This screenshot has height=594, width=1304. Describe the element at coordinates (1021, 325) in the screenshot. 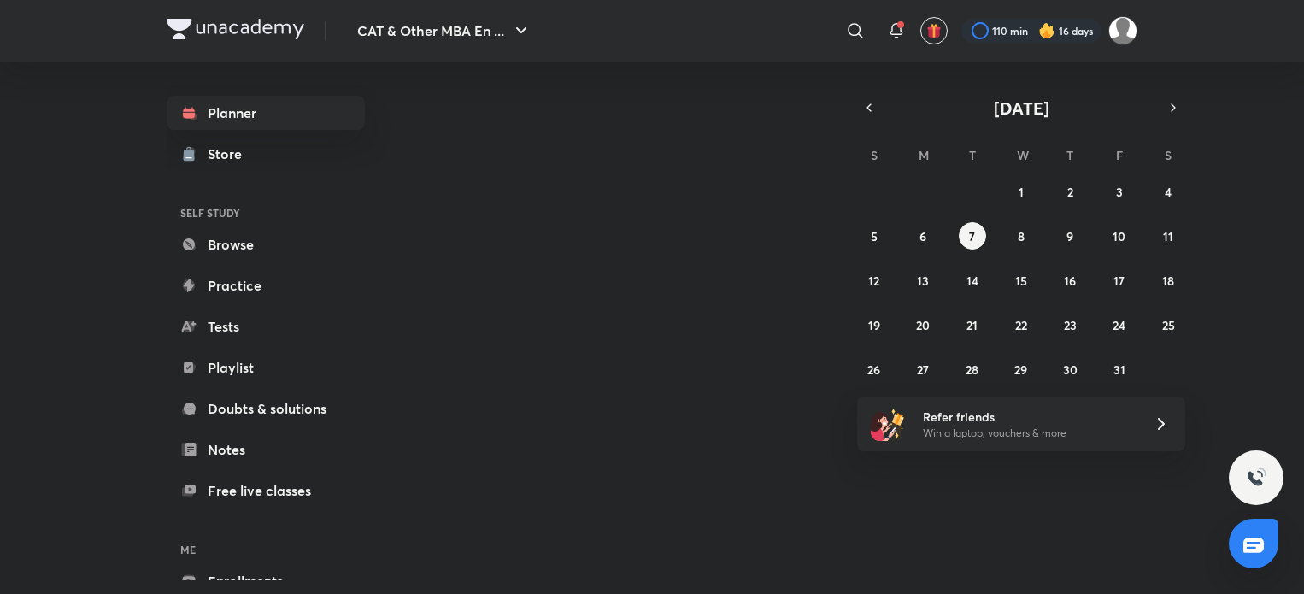

I see `button: October 22, 2025` at that location.